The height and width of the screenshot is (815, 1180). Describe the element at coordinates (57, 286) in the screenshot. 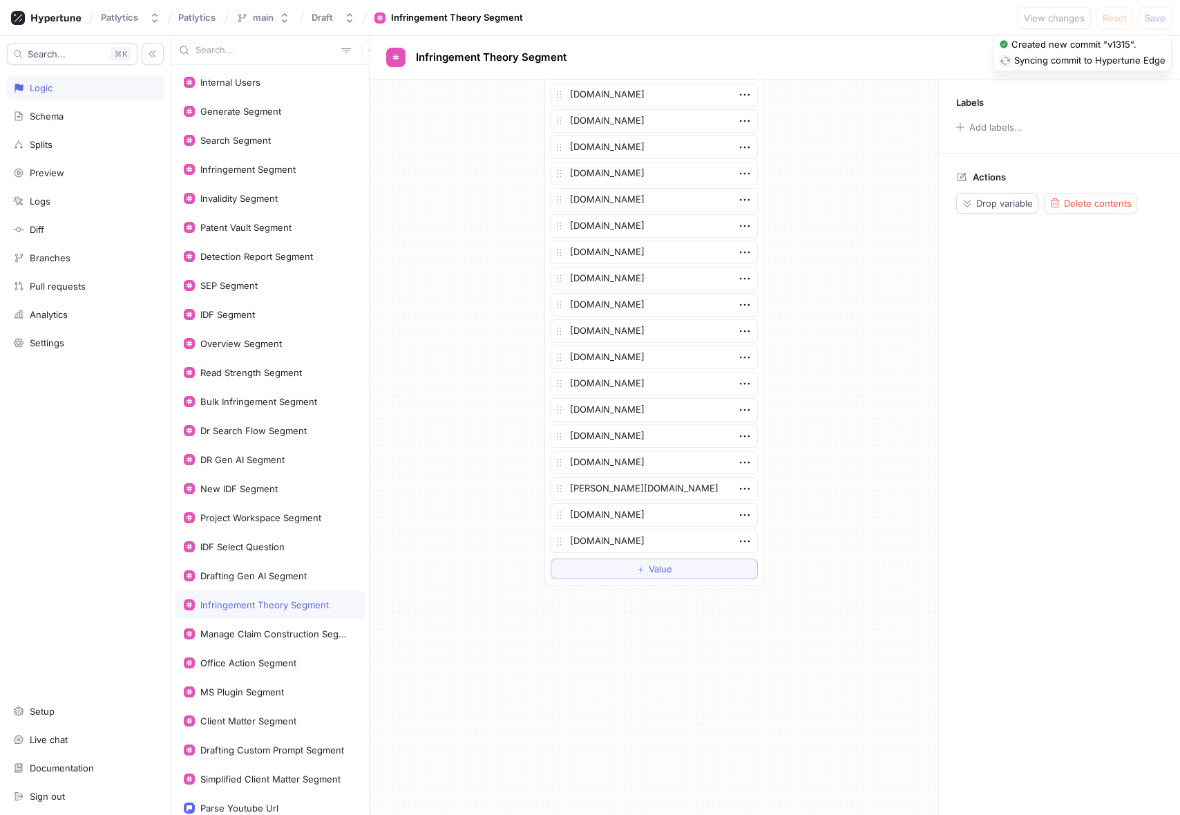

I see `div: Pull requests` at that location.